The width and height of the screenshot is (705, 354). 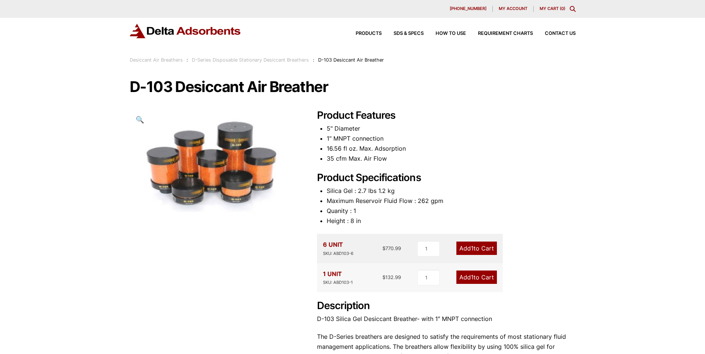 I want to click on li: 16.56 fl oz. Max. Adsorption, so click(x=451, y=149).